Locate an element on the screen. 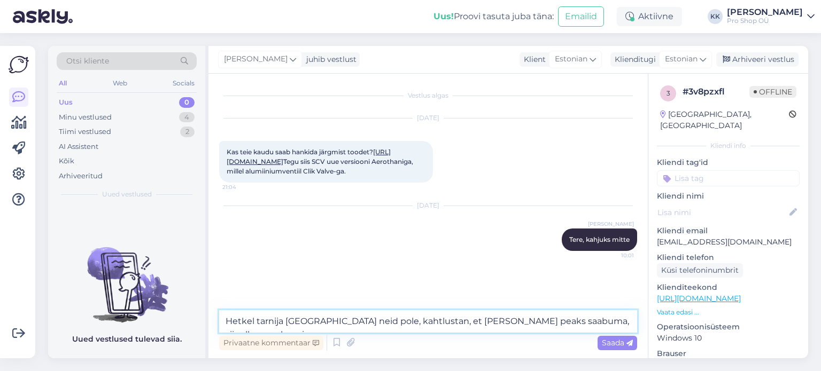 Image resolution: width=821 pixels, height=371 pixels. b: Uus! is located at coordinates (443, 16).